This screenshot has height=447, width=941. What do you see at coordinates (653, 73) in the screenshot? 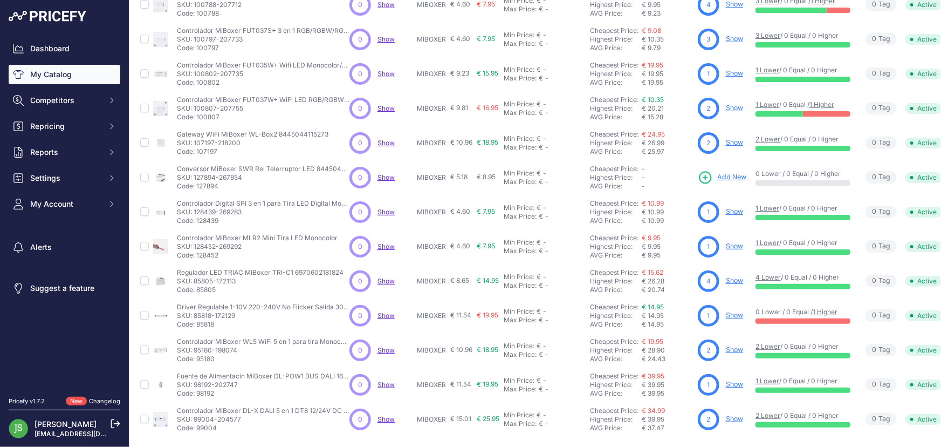
I see `span: € 19.95` at bounding box center [653, 73].